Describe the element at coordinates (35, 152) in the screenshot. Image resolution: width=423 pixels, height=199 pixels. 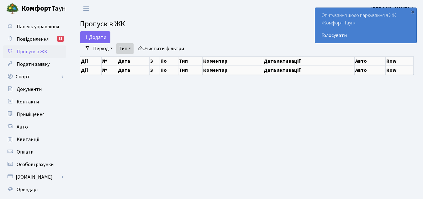
I see `a: Оплати` at that location.